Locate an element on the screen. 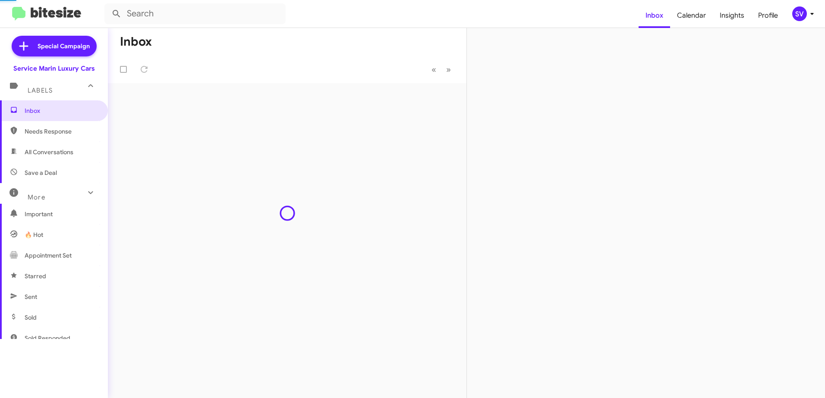 This screenshot has height=398, width=825. a: Insights is located at coordinates (731, 16).